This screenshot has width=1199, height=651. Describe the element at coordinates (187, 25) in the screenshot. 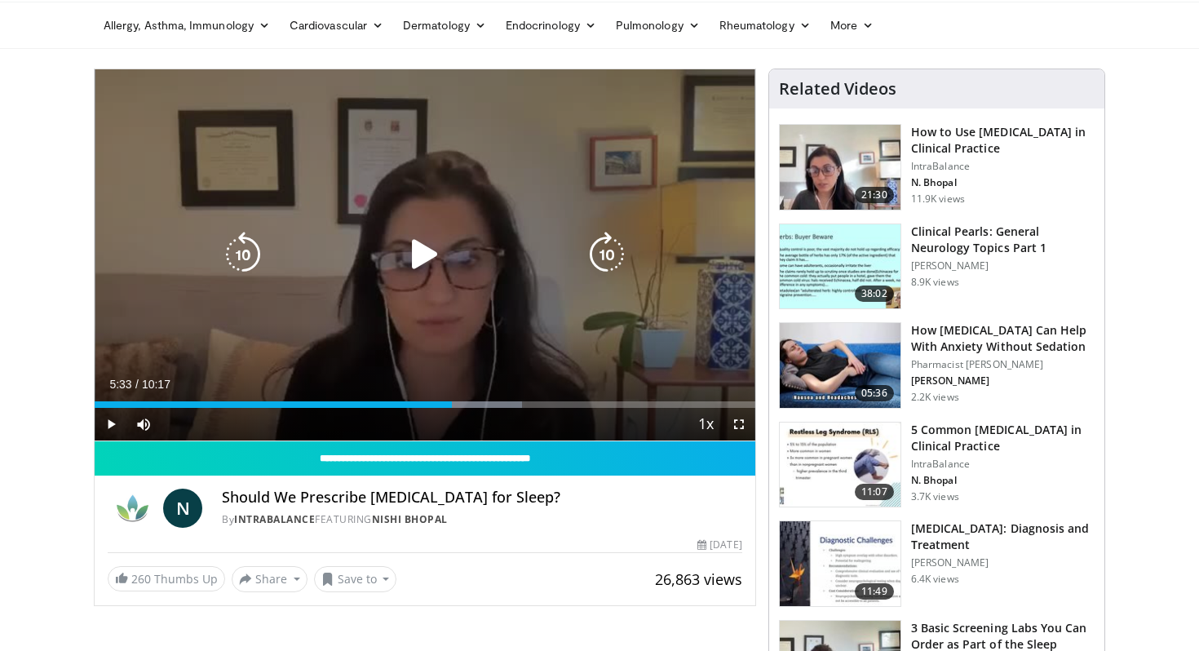

I see `a: Allergy, Asthma, Immunology` at that location.